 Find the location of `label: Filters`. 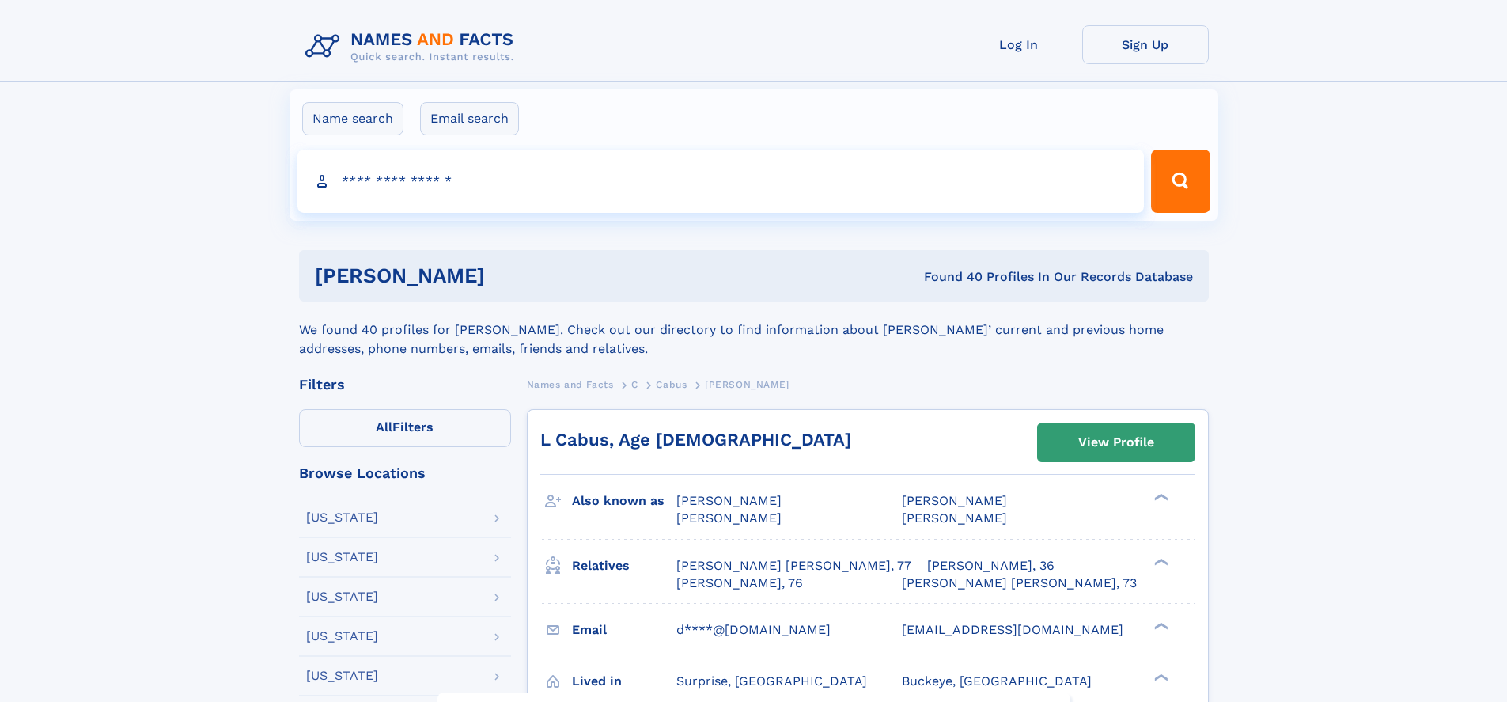

label: Filters is located at coordinates (405, 428).